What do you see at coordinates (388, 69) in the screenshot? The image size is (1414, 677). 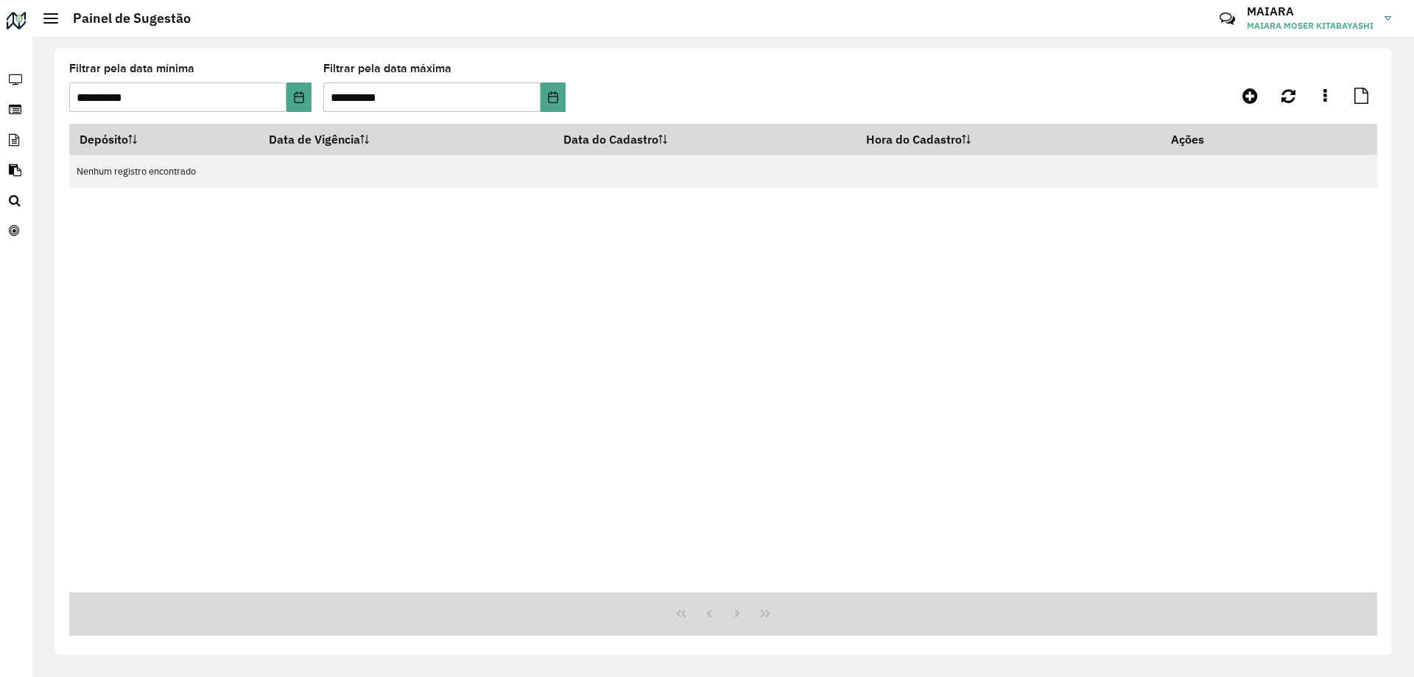 I see `label: Filtrar pela data máxima` at bounding box center [388, 69].